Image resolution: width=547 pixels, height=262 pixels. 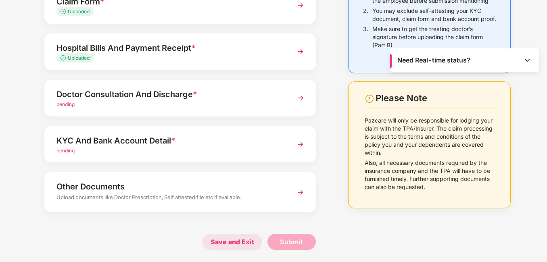 What do you see at coordinates (292, 242) in the screenshot?
I see `button: Submit` at bounding box center [292, 242].